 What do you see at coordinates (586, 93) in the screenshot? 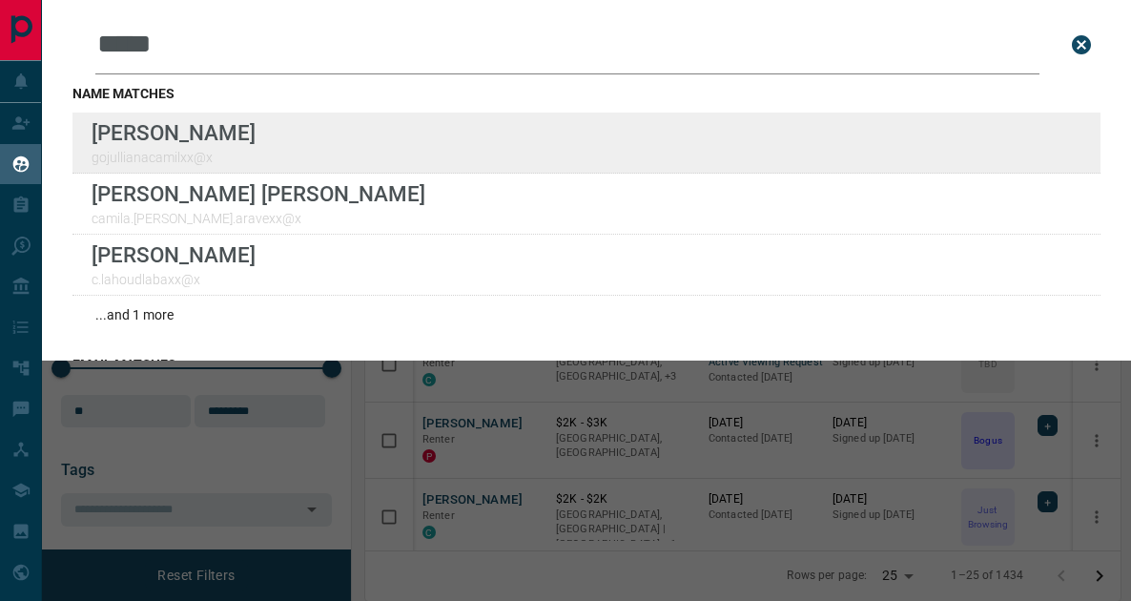
I see `h3: name matches` at bounding box center [586, 93].